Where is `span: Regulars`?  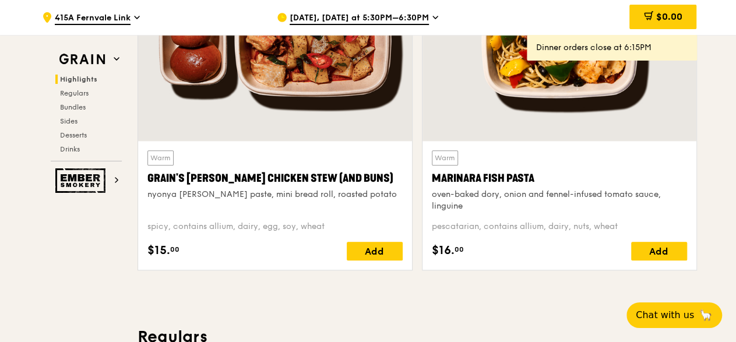 span: Regulars is located at coordinates (74, 93).